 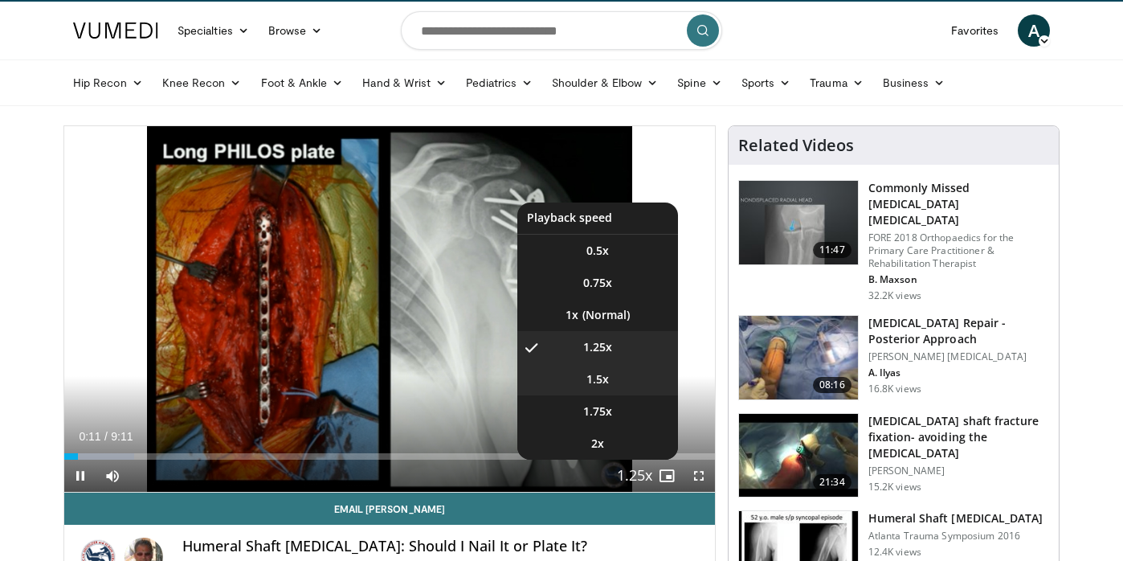 What do you see at coordinates (598, 283) in the screenshot?
I see `span: 0.75x` at bounding box center [598, 283].